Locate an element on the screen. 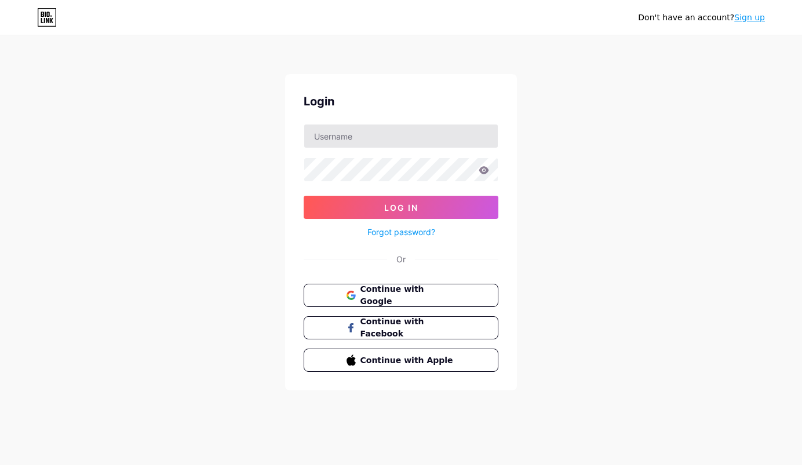 The image size is (802, 465). button: Log In is located at coordinates (401, 207).